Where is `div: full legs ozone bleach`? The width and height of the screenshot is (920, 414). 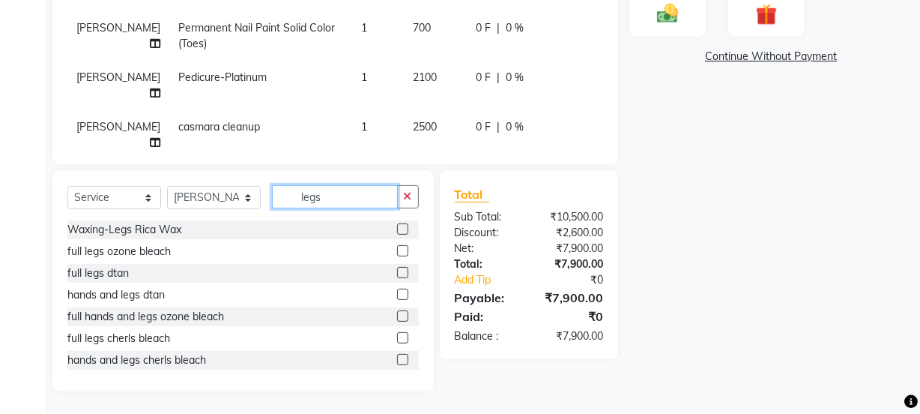 div: full legs ozone bleach is located at coordinates (119, 251).